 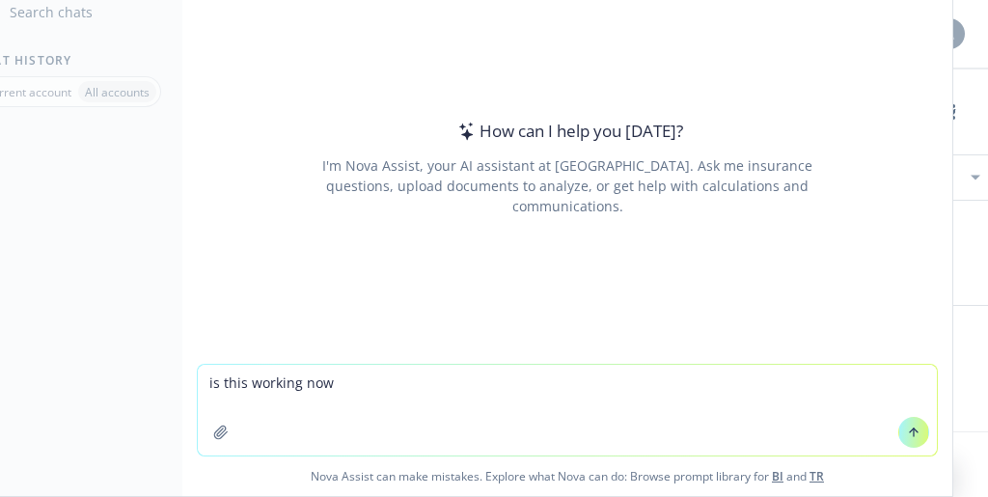 I want to click on a: more, so click(x=953, y=112).